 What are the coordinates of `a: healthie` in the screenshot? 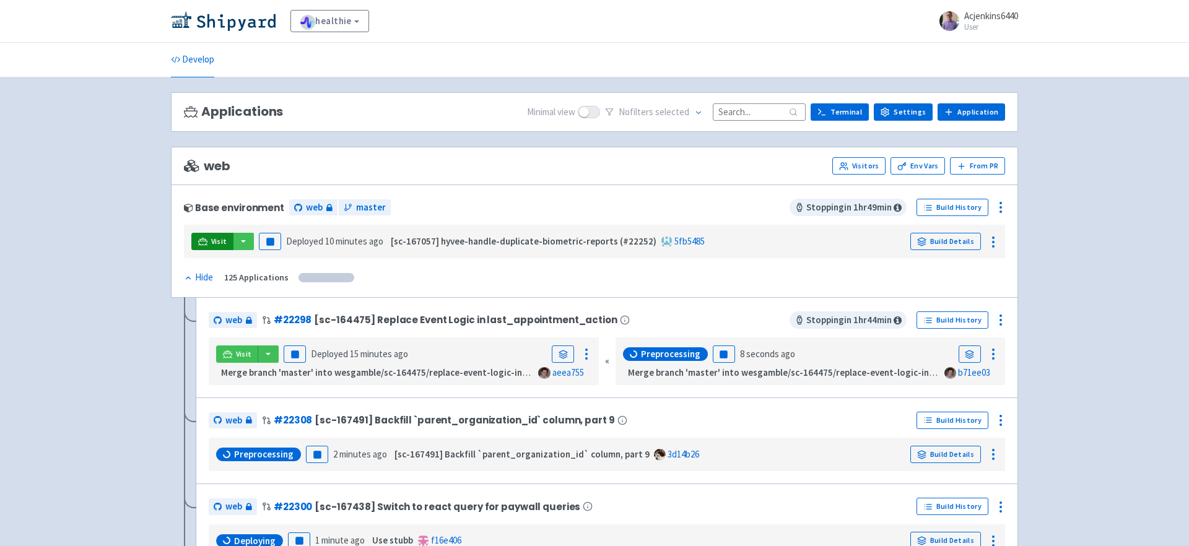 It's located at (329, 21).